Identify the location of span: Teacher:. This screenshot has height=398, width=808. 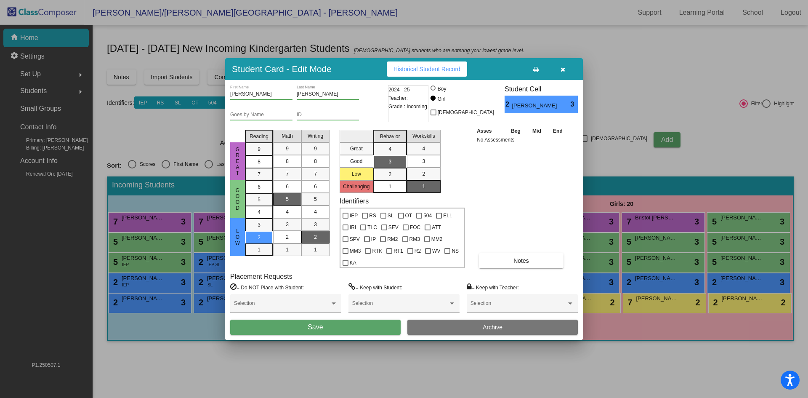
(398, 98).